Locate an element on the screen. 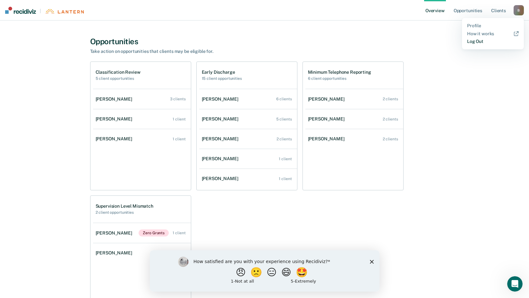 This screenshot has width=529, height=298. h1: Supervision Level Mismatch is located at coordinates (124, 206).